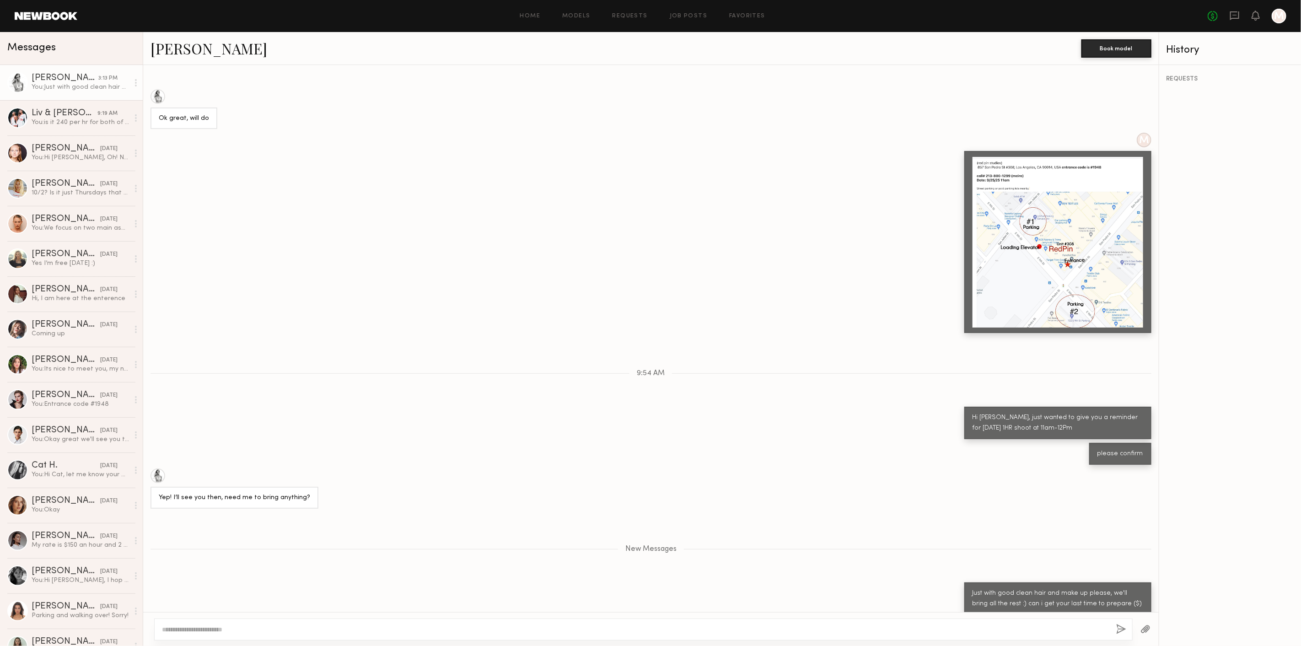 The width and height of the screenshot is (1301, 646). I want to click on div: please confirm, so click(1120, 454).